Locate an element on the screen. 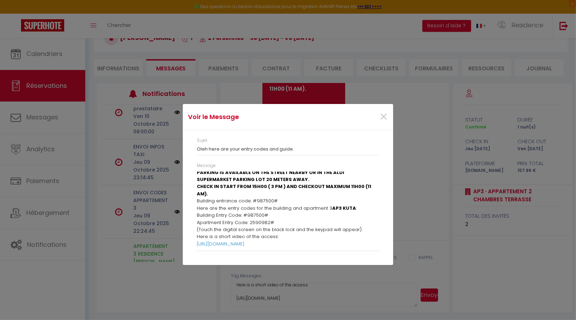 The width and height of the screenshot is (576, 320). b: PARKING IS AVAILABLE ON THE STREET NEARBY OR IN THE ALDI SUPERMARKET PARKING LOT 20 METERS AWAY. is located at coordinates (270, 176).